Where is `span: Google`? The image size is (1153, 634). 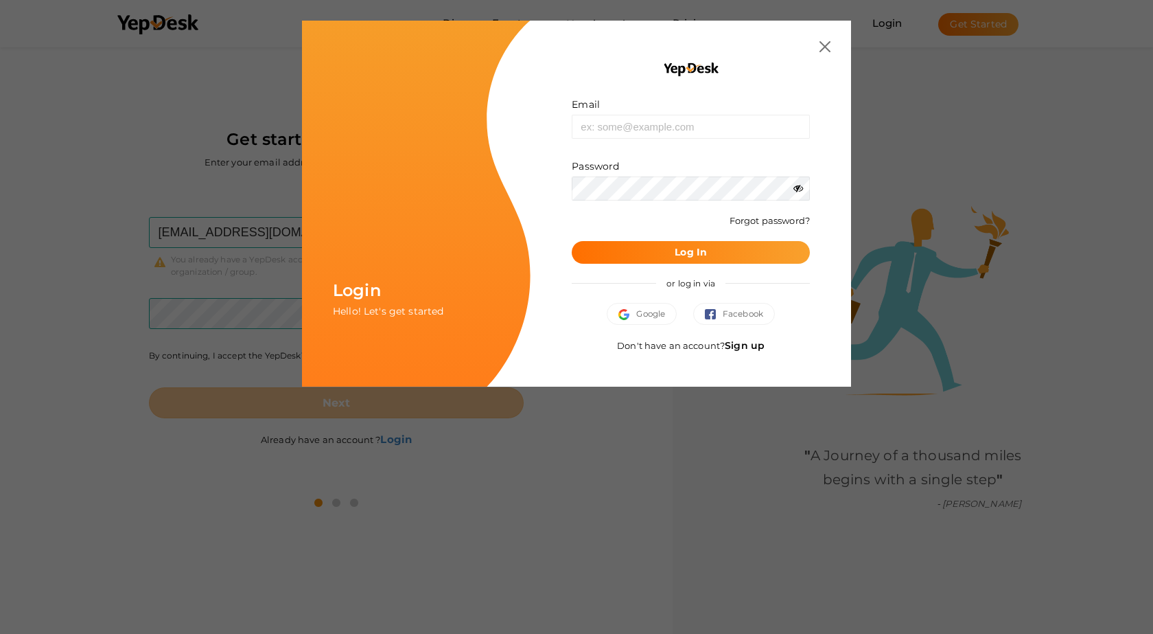
span: Google is located at coordinates (642, 314).